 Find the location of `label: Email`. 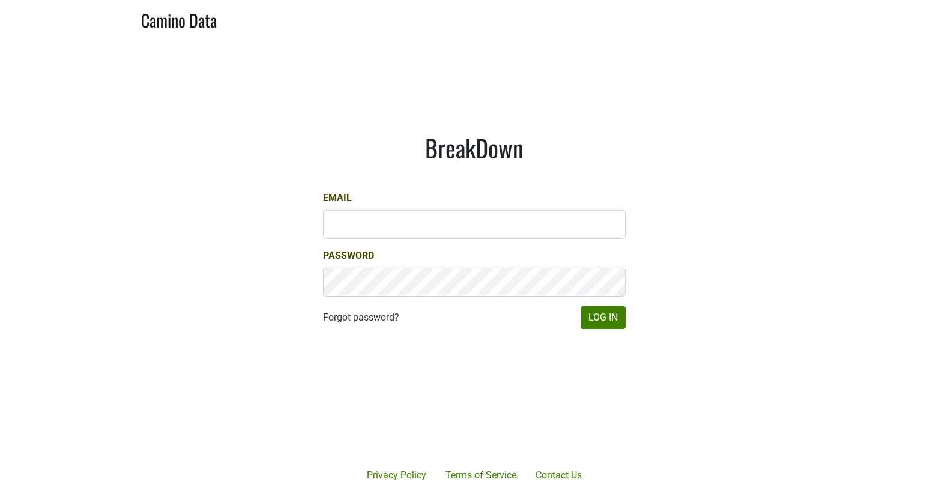

label: Email is located at coordinates (338, 198).